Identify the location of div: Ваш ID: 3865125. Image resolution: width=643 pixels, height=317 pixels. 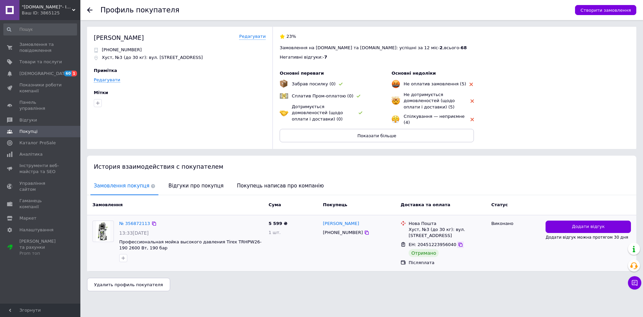
(51, 13).